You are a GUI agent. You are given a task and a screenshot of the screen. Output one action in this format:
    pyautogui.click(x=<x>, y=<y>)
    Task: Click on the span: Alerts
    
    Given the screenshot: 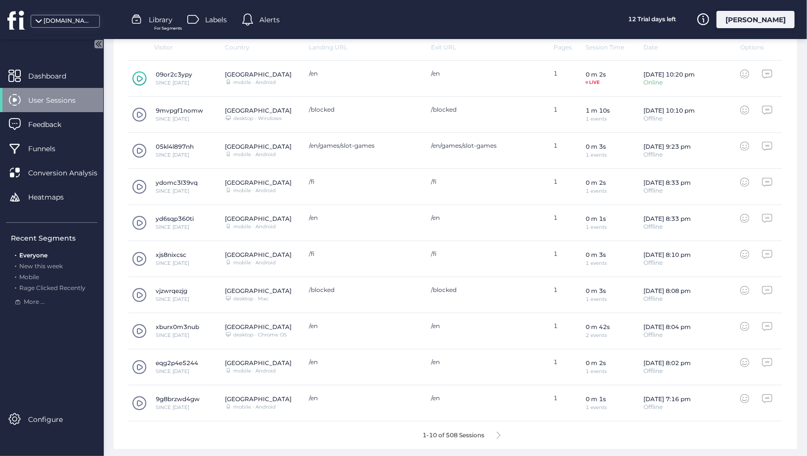 What is the action you would take?
    pyautogui.click(x=269, y=20)
    